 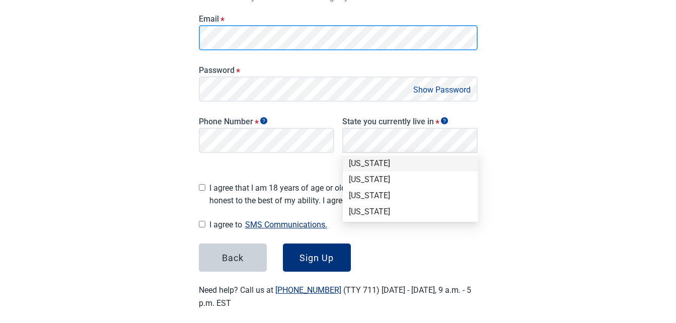 What do you see at coordinates (410, 121) in the screenshot?
I see `label: State you currently live in` at bounding box center [410, 121].